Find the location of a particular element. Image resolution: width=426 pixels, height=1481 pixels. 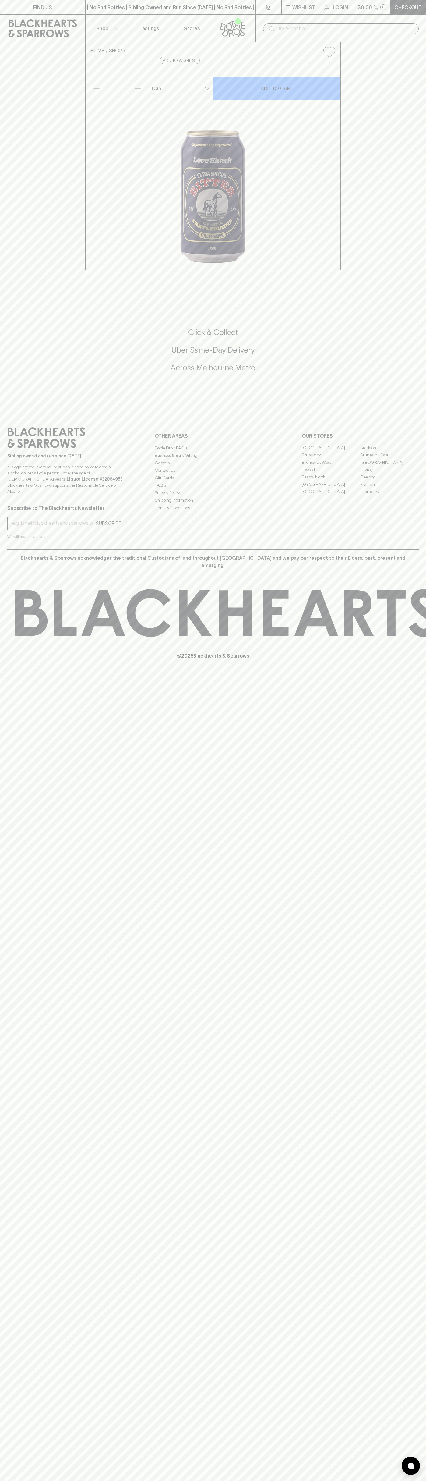

a: Tastings is located at coordinates (149, 28).